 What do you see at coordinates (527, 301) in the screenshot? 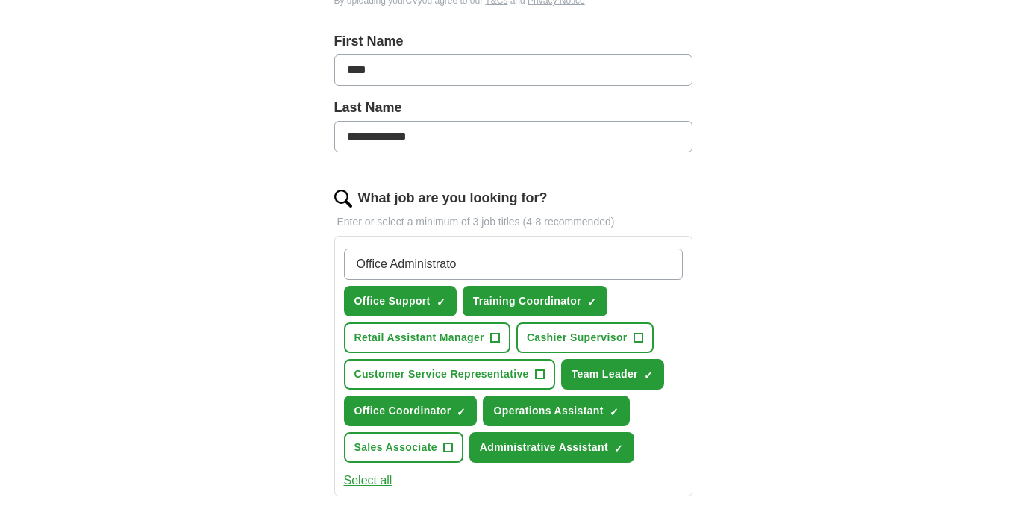
I see `span: Training Coordinator` at bounding box center [527, 301].